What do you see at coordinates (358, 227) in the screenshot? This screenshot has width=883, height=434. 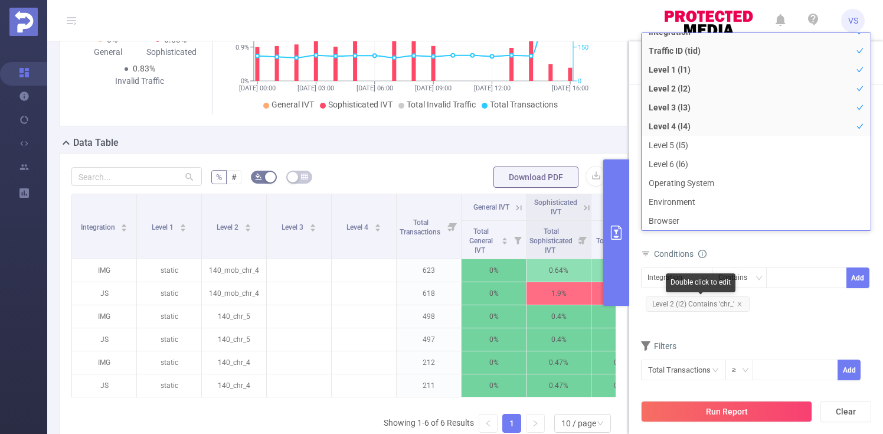 I see `span: Level 4` at bounding box center [358, 227].